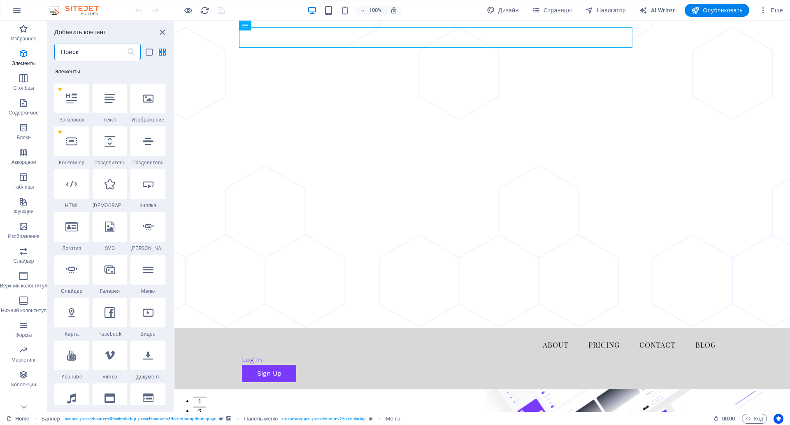  Describe the element at coordinates (717, 10) in the screenshot. I see `span: Опубликовать` at that location.